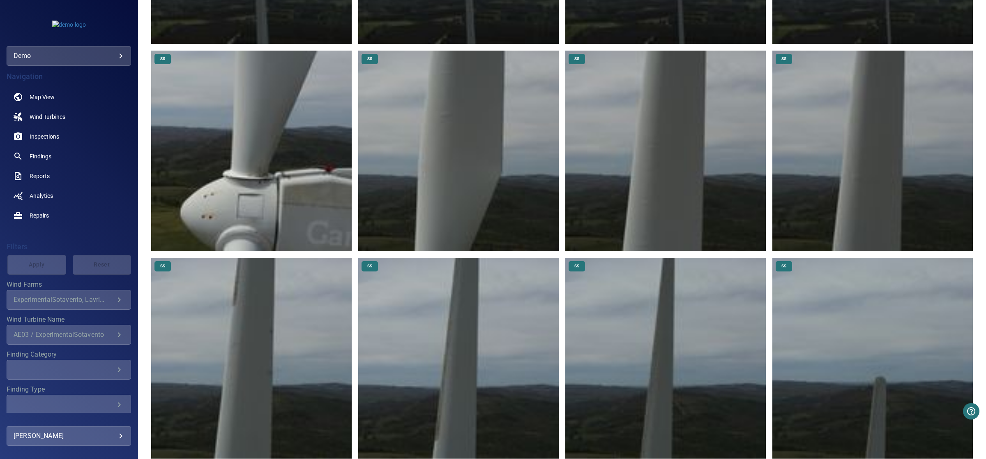 The height and width of the screenshot is (459, 986). I want to click on div: AE03 / ExperimentalSotavento, so click(64, 334).